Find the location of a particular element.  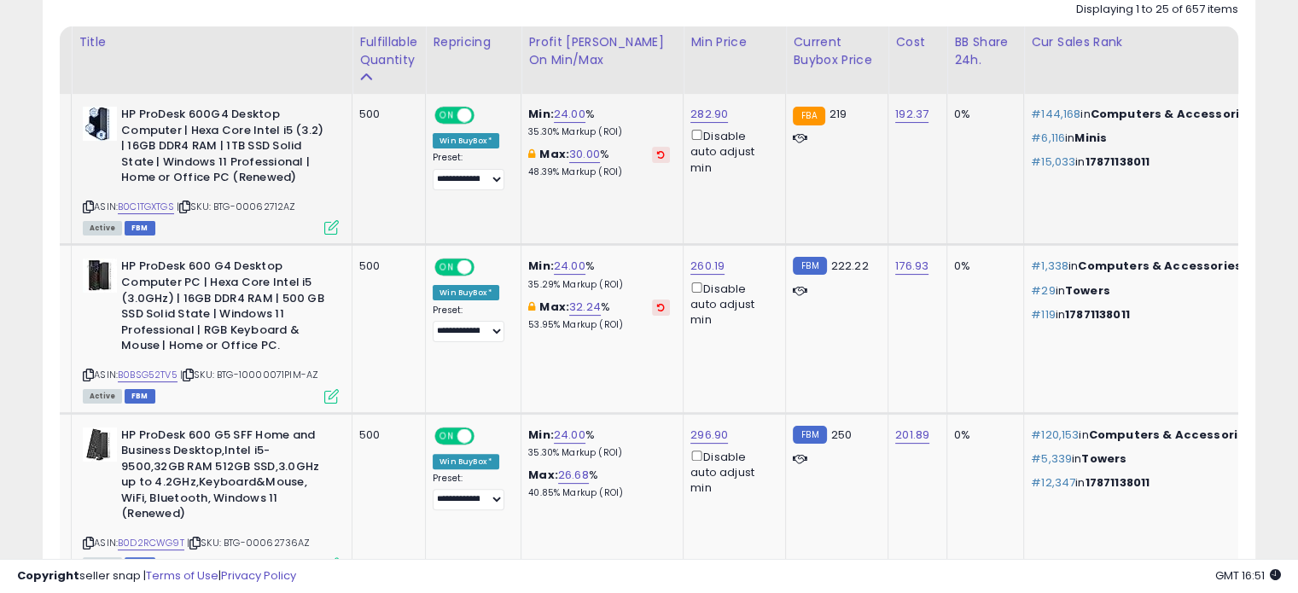

a: 30.00 is located at coordinates (584, 154).